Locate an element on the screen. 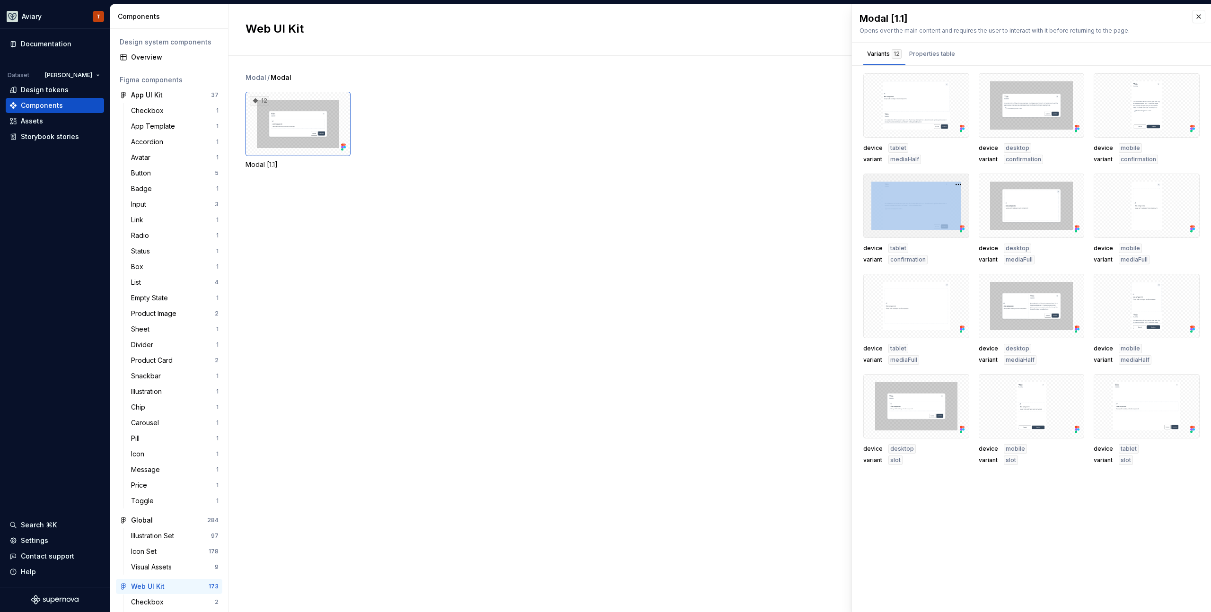 The image size is (1211, 612). div: Message is located at coordinates (147, 470).